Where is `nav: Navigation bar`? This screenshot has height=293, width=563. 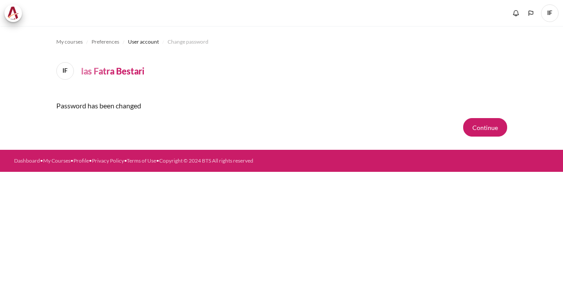
nav: Navigation bar is located at coordinates (282, 42).